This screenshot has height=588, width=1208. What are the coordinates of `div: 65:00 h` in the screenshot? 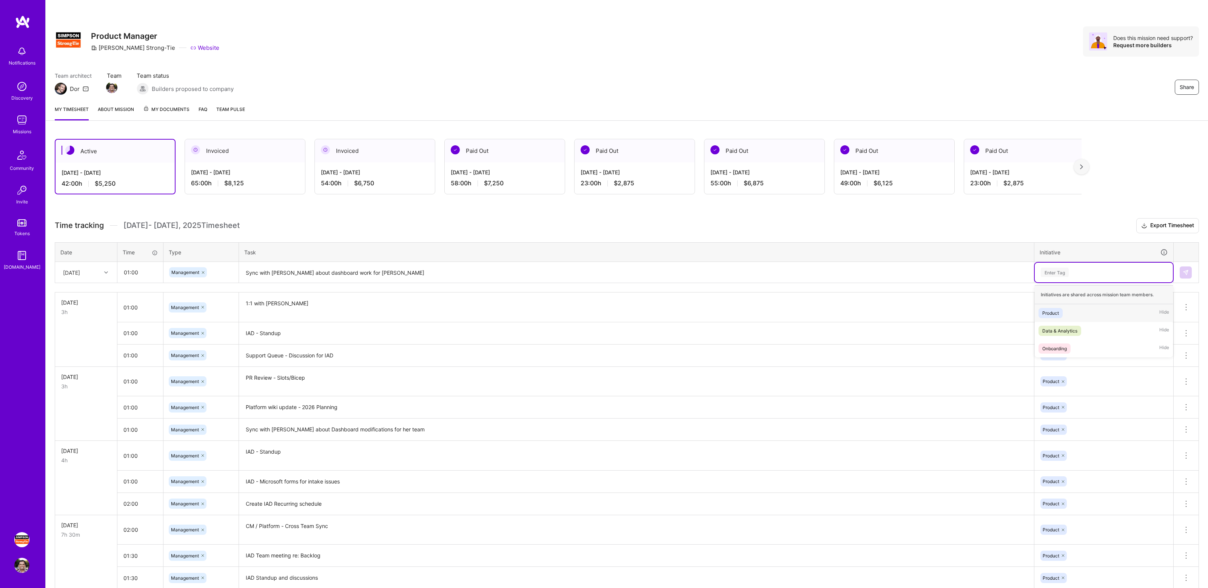 It's located at (245, 183).